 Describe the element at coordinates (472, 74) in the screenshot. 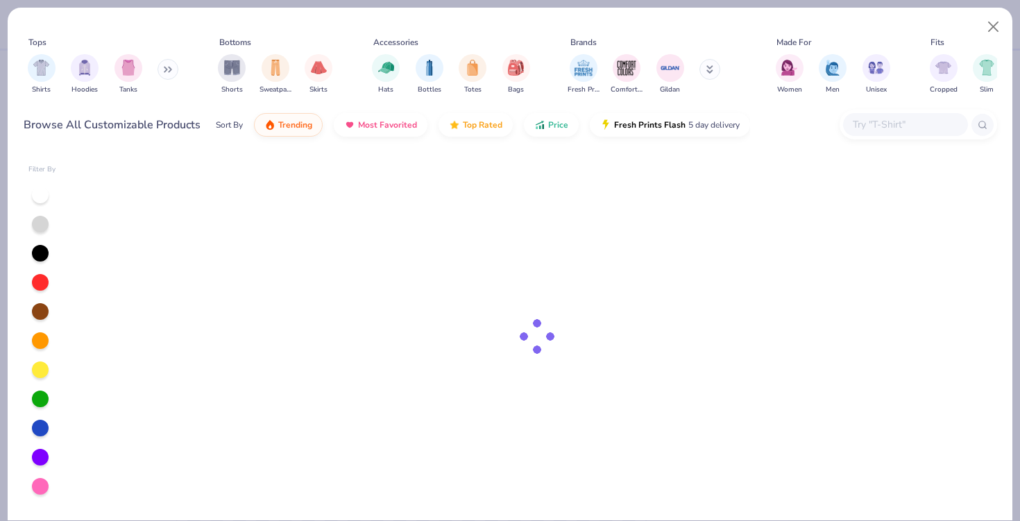

I see `div: filter for Totes` at that location.